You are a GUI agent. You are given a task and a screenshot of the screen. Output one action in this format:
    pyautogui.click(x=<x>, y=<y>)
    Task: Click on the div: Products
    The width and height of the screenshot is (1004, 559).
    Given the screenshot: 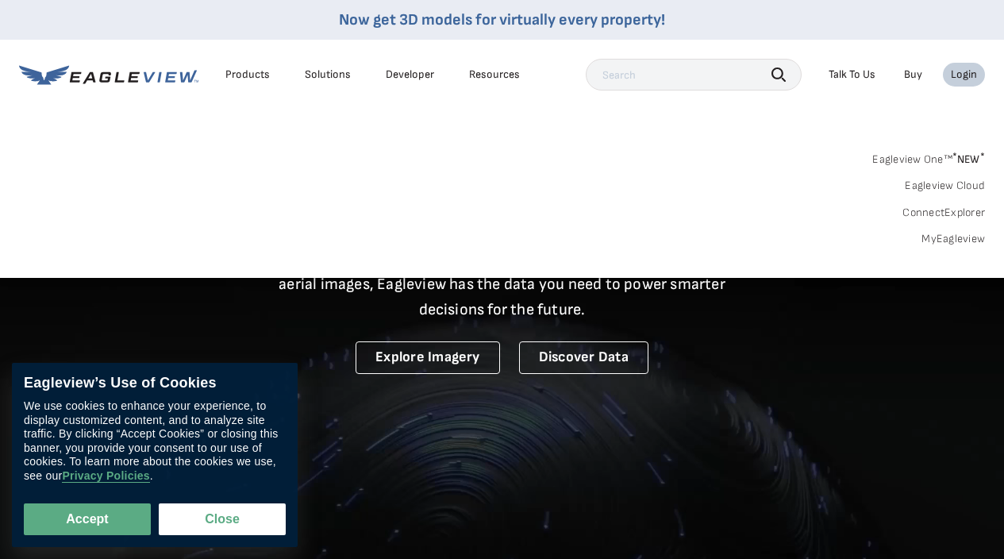 What is the action you would take?
    pyautogui.click(x=248, y=75)
    